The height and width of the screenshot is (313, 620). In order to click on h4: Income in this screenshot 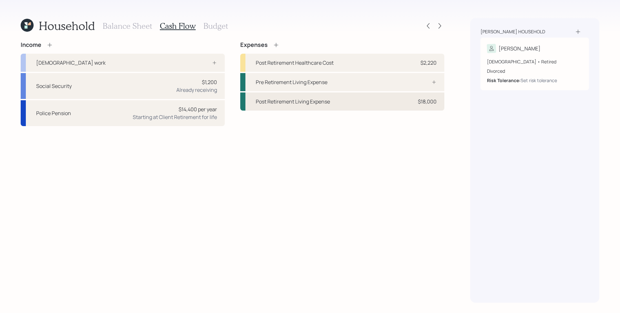, I will do `click(31, 45)`.